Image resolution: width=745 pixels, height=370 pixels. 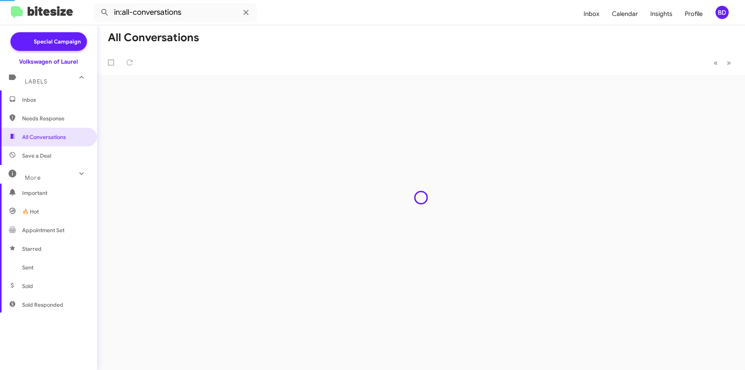 I want to click on a: Inbox, so click(x=591, y=14).